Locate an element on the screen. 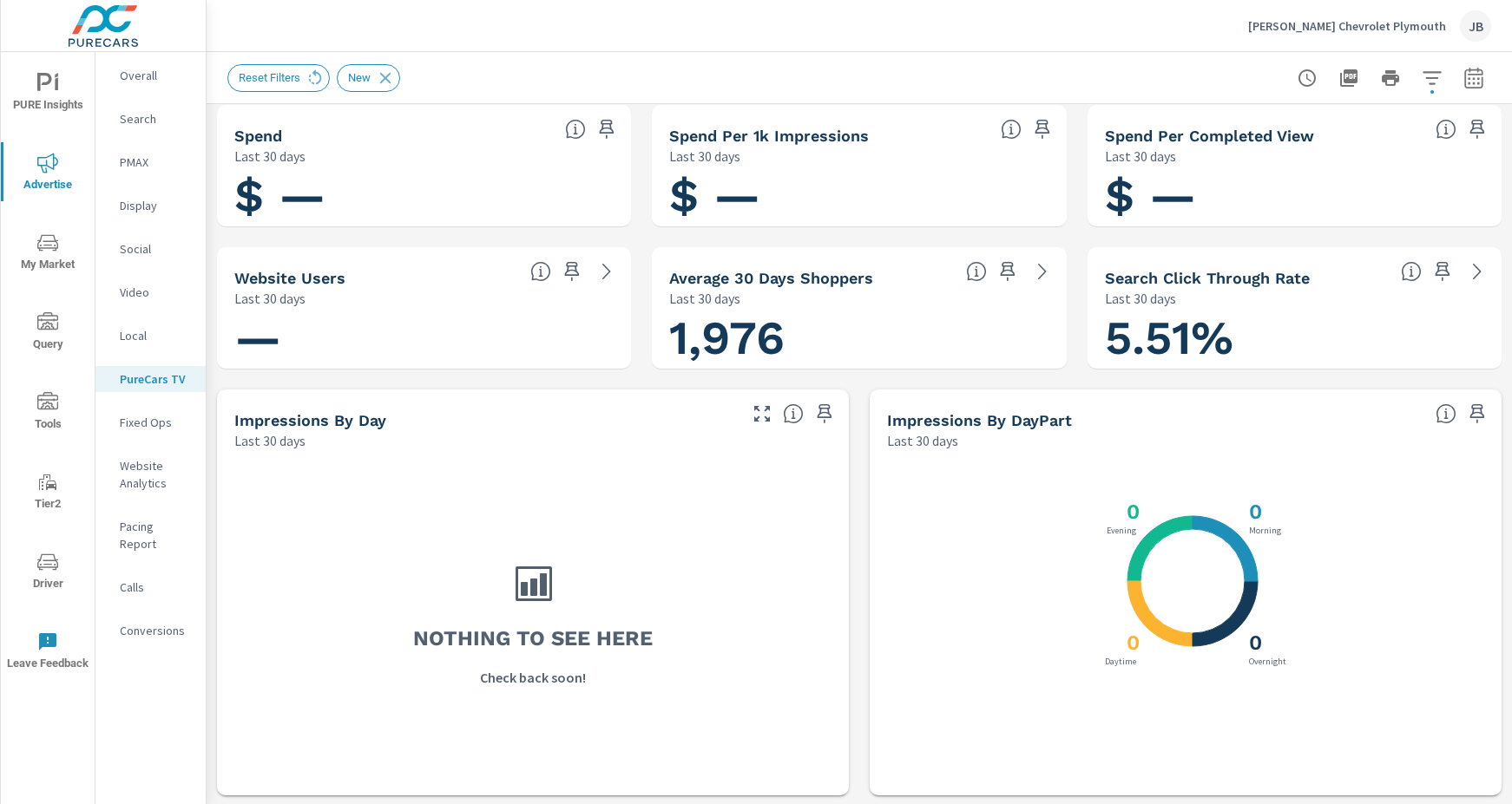  h5: Average 30 Days Shoppers is located at coordinates (771, 277).